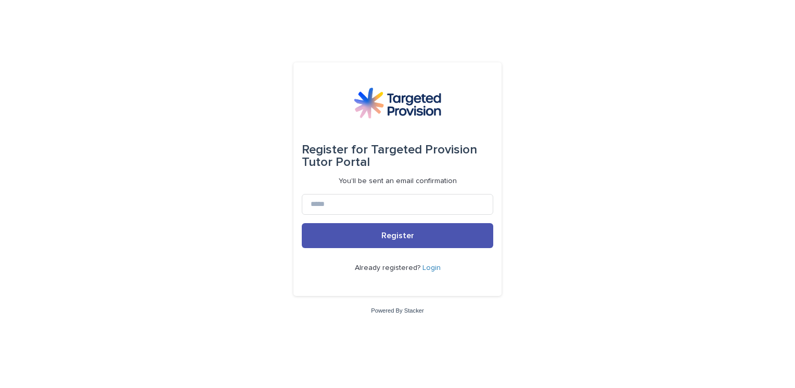  Describe the element at coordinates (397, 311) in the screenshot. I see `a: Powered By Stacker` at that location.